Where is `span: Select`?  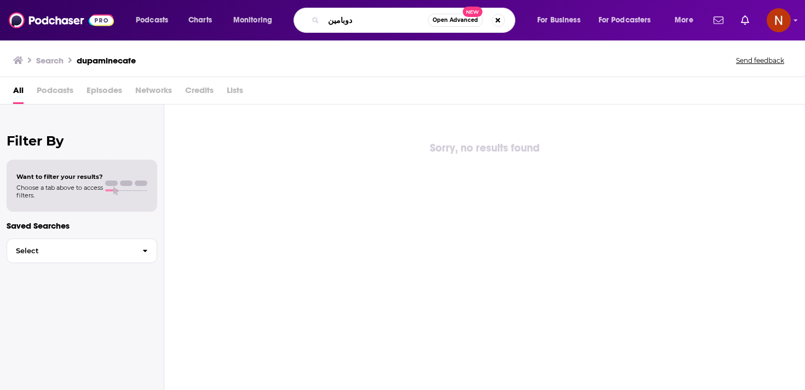 span: Select is located at coordinates (70, 251).